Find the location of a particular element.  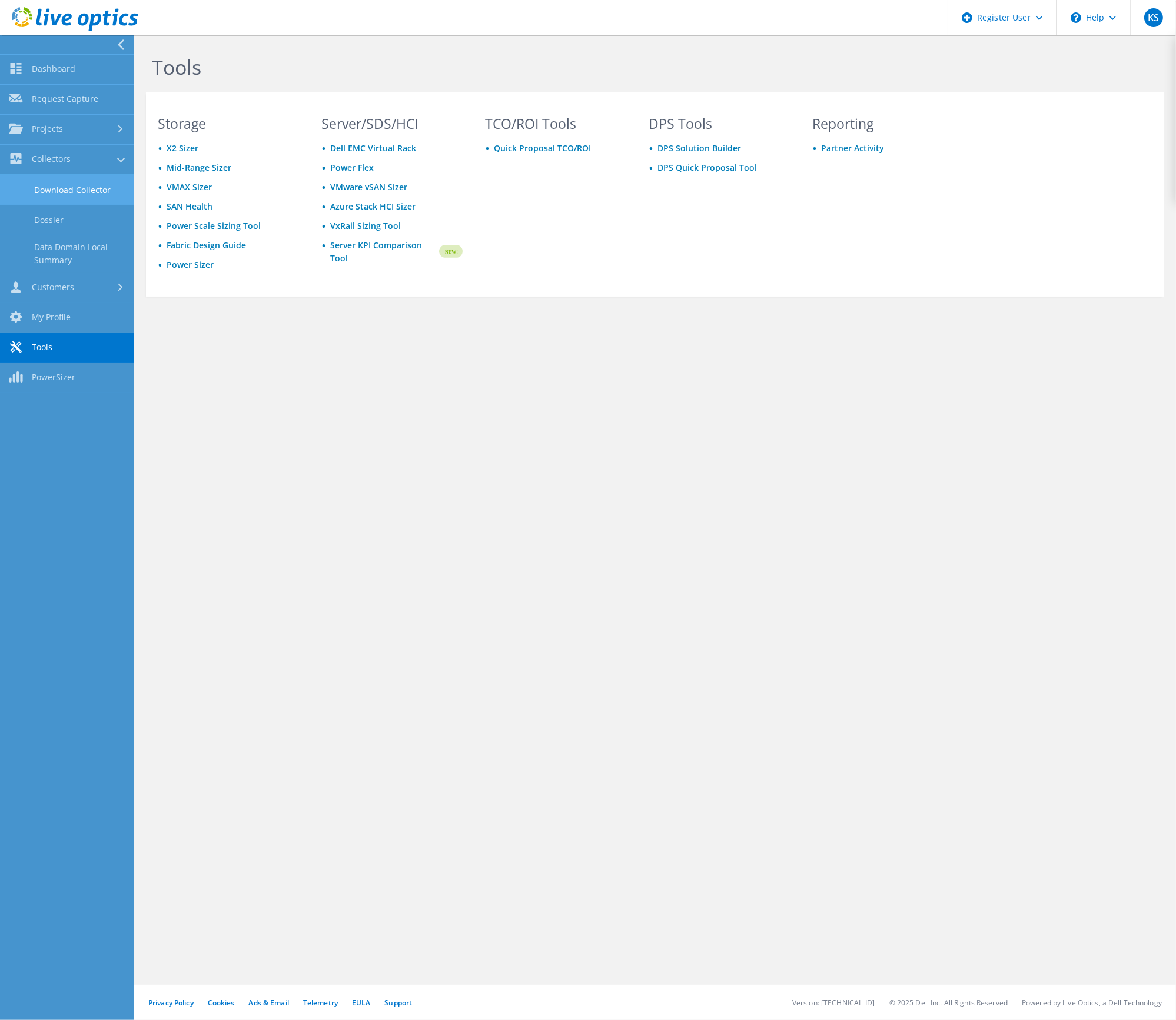

a: X2 Sizer is located at coordinates (182, 147).